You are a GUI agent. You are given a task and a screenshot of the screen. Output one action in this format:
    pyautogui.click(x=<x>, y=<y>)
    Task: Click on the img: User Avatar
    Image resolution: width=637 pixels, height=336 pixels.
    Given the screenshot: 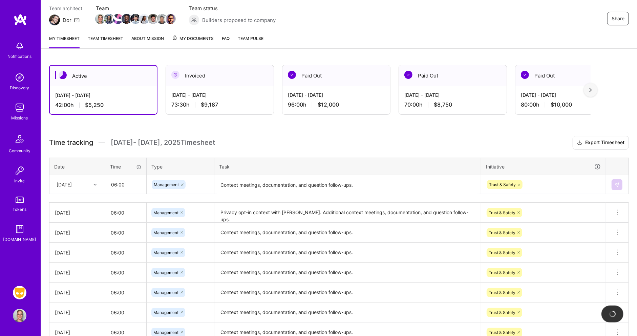 What is the action you would take?
    pyautogui.click(x=20, y=316)
    